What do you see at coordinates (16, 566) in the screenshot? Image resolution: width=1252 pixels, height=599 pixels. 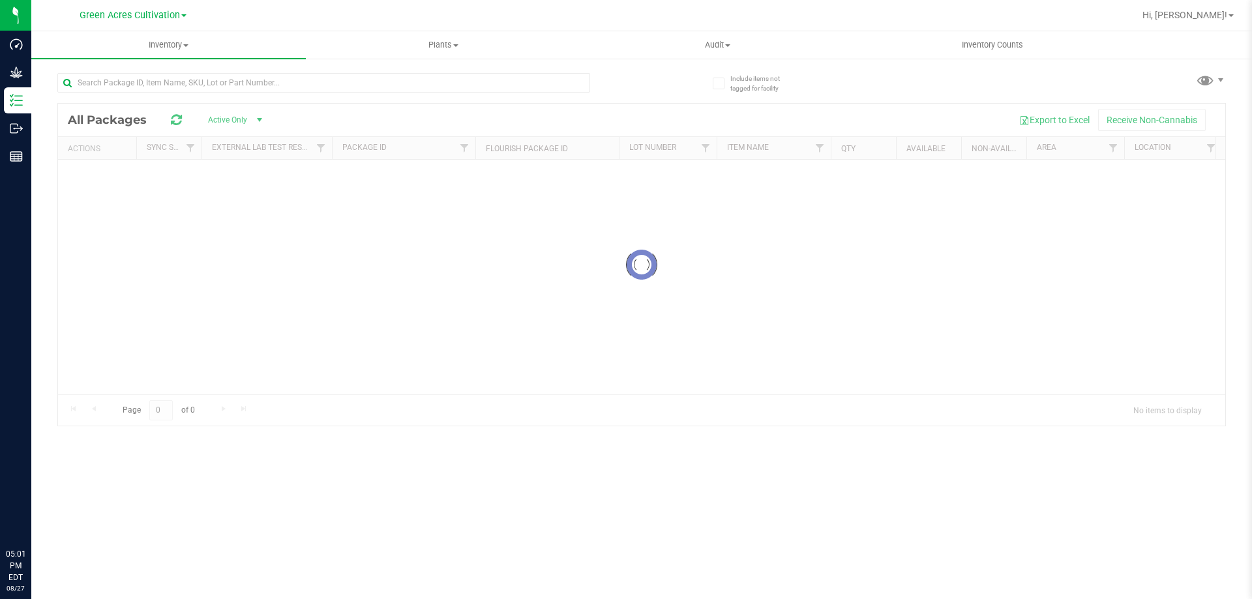 I see `p: 05:01 PM EDT` at bounding box center [16, 566].